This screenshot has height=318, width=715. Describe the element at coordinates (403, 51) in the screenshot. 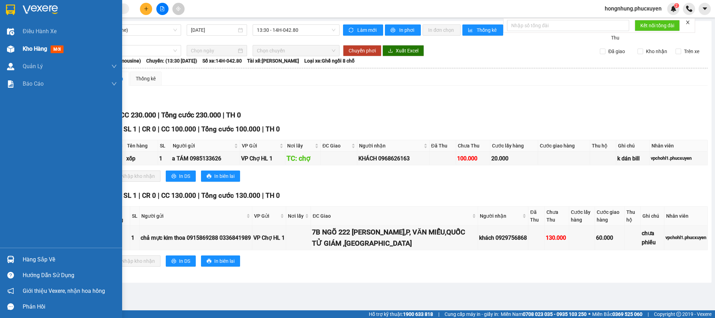

I see `button: downloadXuất Excel` at that location.